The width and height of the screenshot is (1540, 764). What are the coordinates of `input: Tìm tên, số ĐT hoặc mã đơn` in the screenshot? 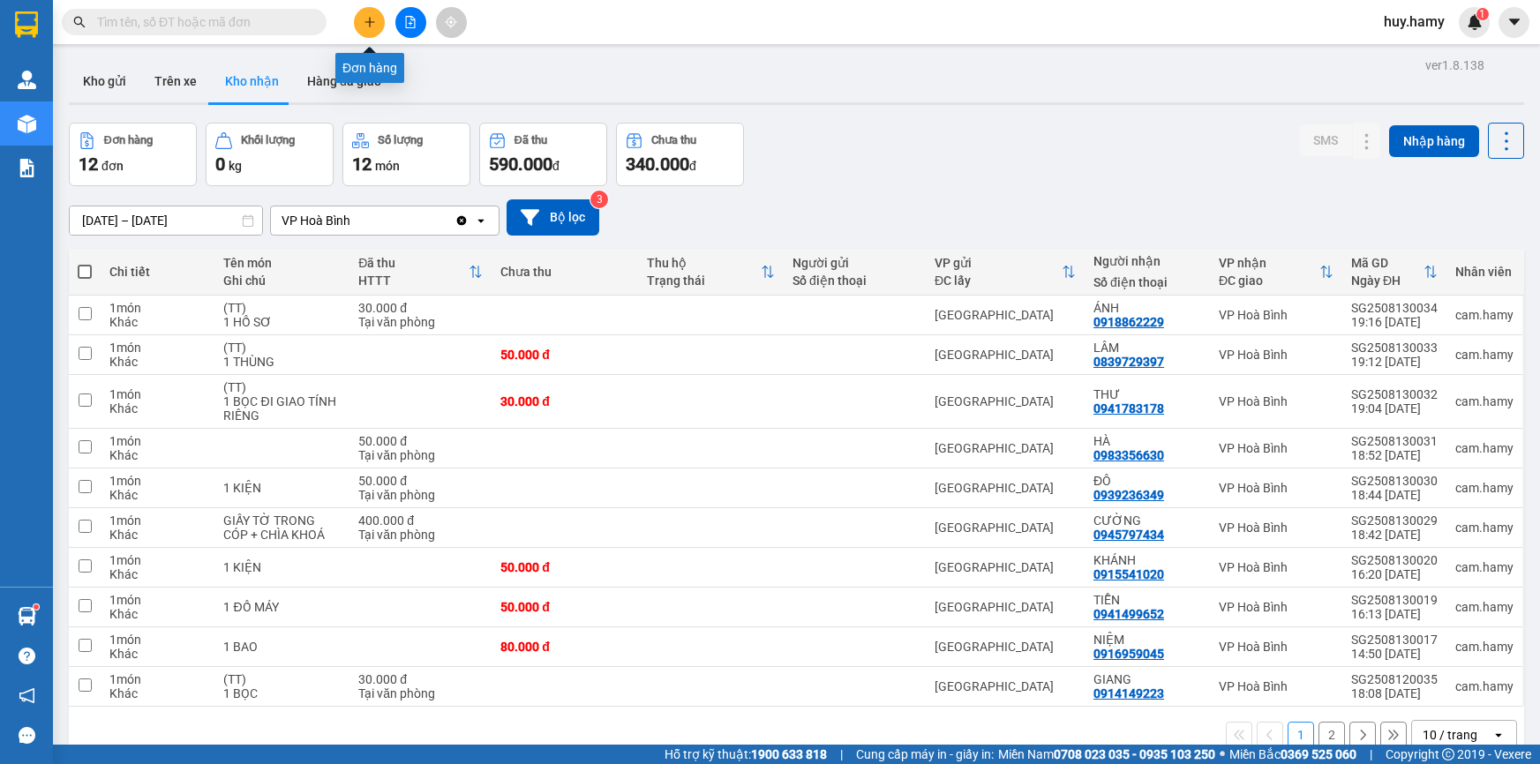 It's located at (201, 22).